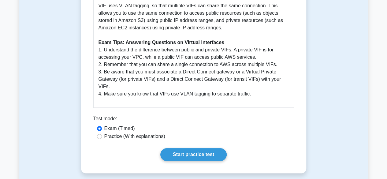  I want to click on b: Exam Tips: Answering Questions on Virtual Interfaces, so click(161, 42).